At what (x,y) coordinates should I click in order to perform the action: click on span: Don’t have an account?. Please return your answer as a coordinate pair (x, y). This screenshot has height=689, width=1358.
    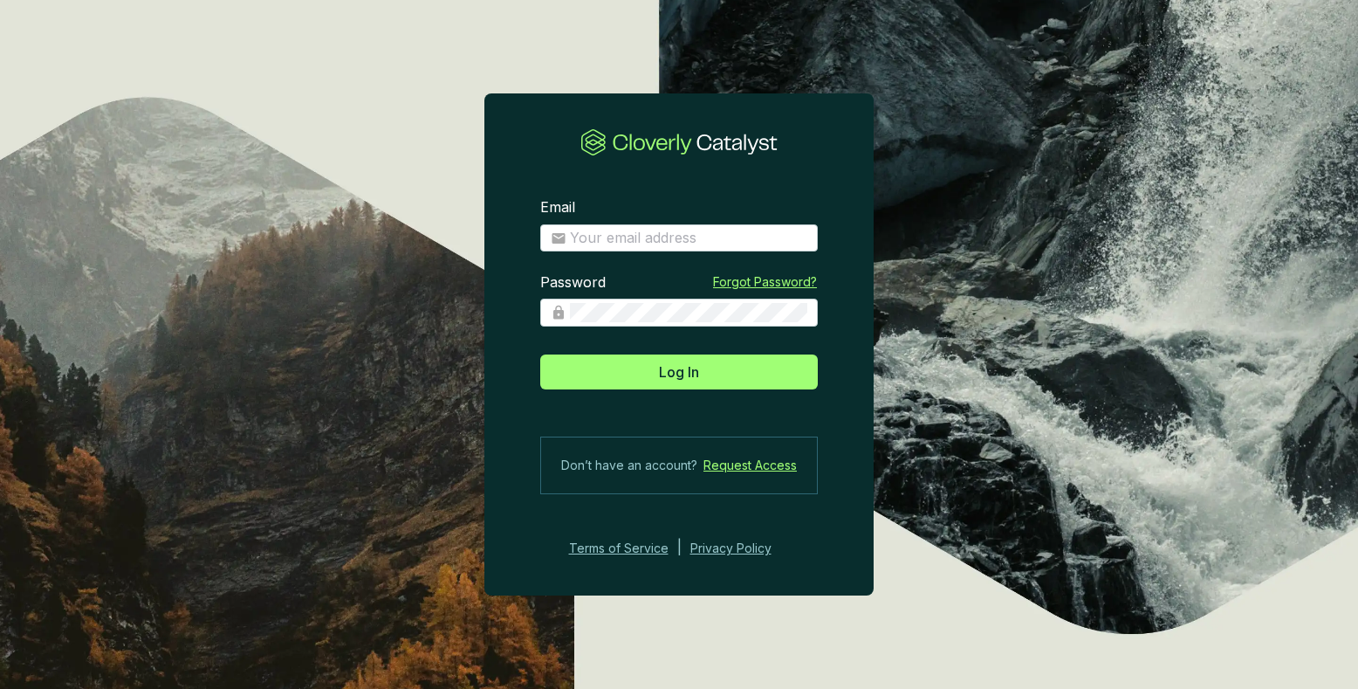
    Looking at the image, I should click on (629, 465).